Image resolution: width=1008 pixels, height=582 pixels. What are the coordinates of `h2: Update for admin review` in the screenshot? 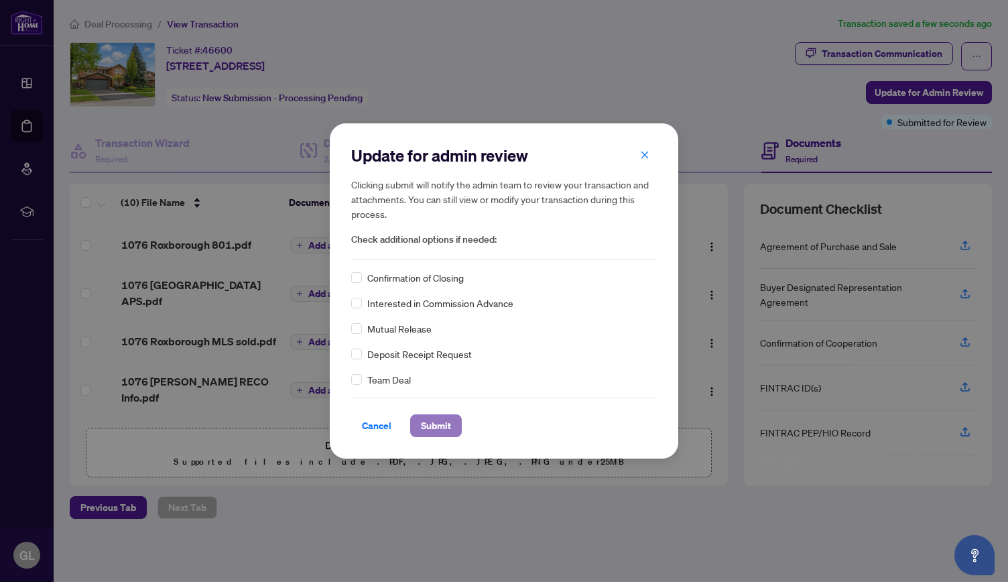 It's located at (504, 156).